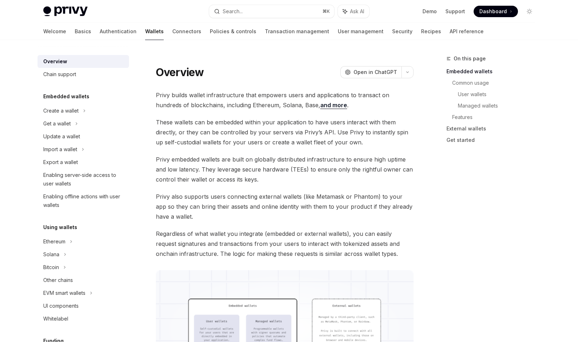  Describe the element at coordinates (60, 228) in the screenshot. I see `h5: Using wallets` at that location.